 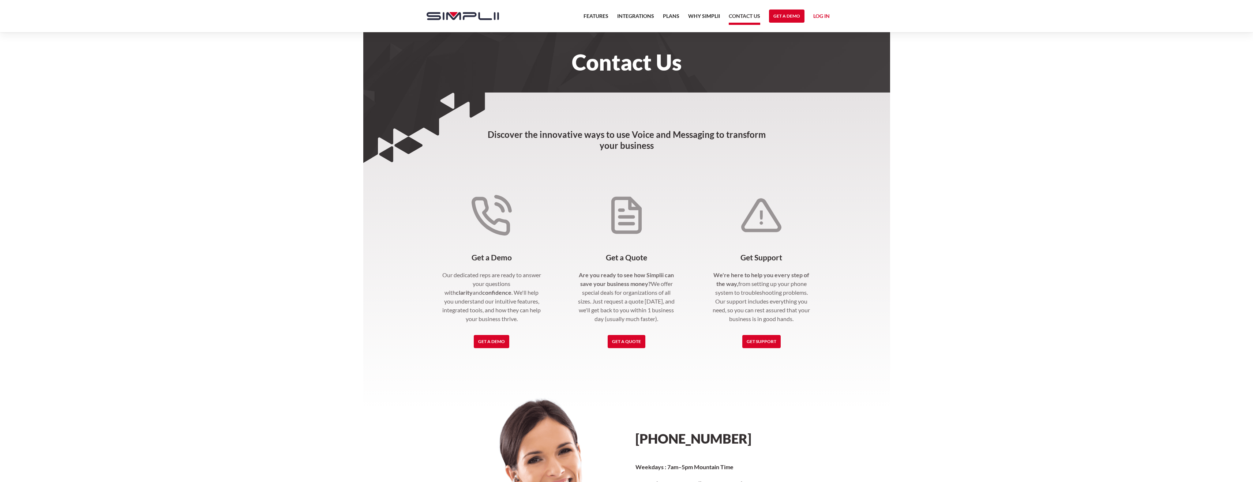 What do you see at coordinates (492, 258) in the screenshot?
I see `h4: Get a Demo` at bounding box center [492, 258].